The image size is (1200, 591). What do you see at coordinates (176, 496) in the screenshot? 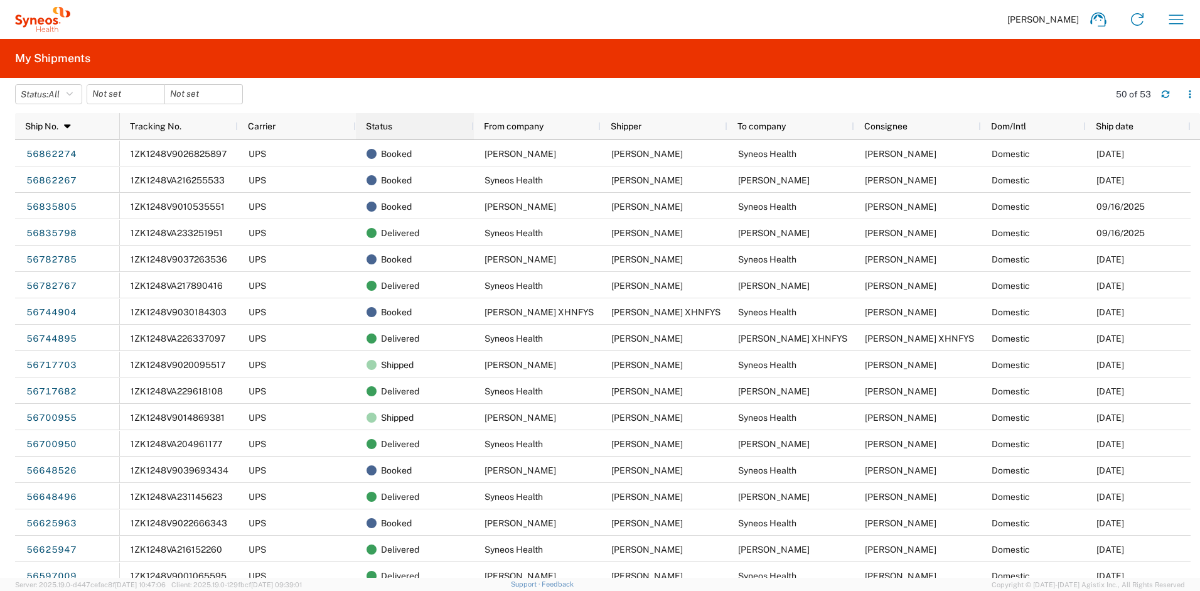
I see `span: 1ZK1248VA231145623` at bounding box center [176, 496].